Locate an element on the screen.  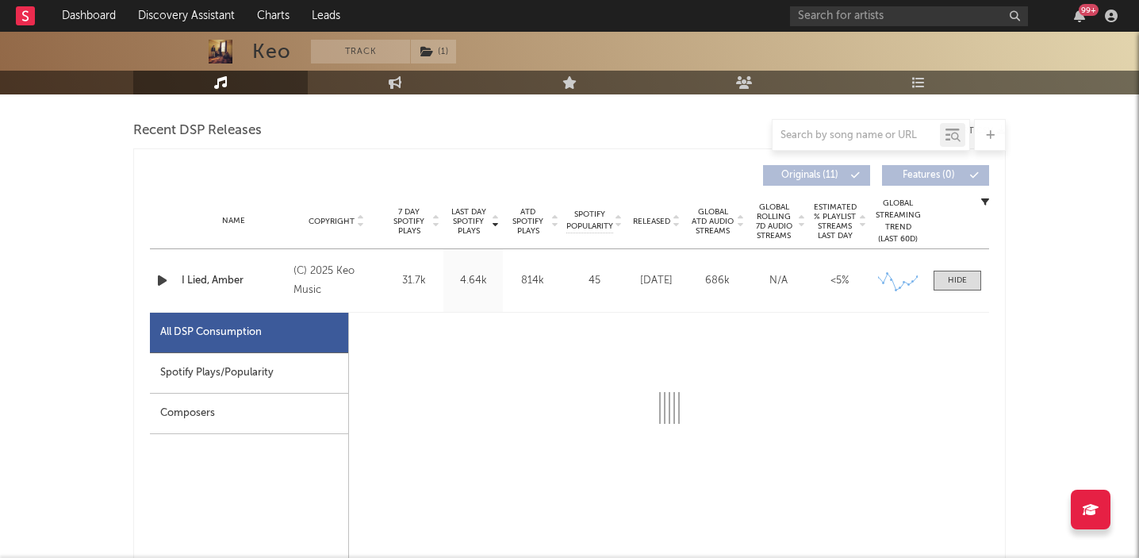
span: Originals ( 11 ) is located at coordinates (810, 175).